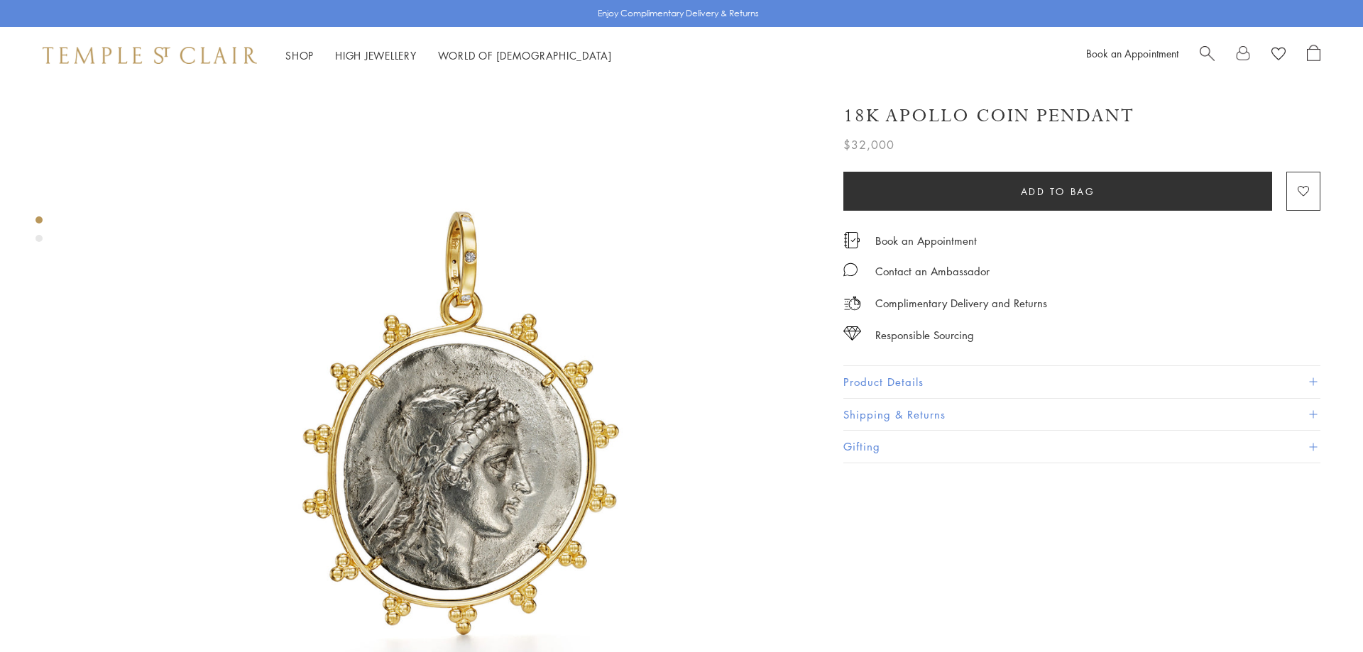  What do you see at coordinates (1278, 55) in the screenshot?
I see `a: View Wishlist` at bounding box center [1278, 55].